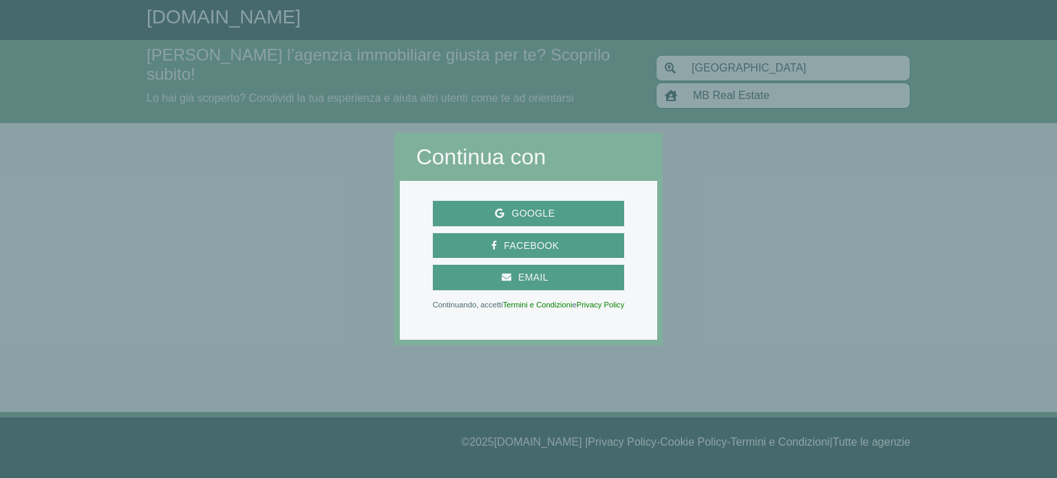  Describe the element at coordinates (529, 305) in the screenshot. I see `p: Continuando, accetti e` at that location.